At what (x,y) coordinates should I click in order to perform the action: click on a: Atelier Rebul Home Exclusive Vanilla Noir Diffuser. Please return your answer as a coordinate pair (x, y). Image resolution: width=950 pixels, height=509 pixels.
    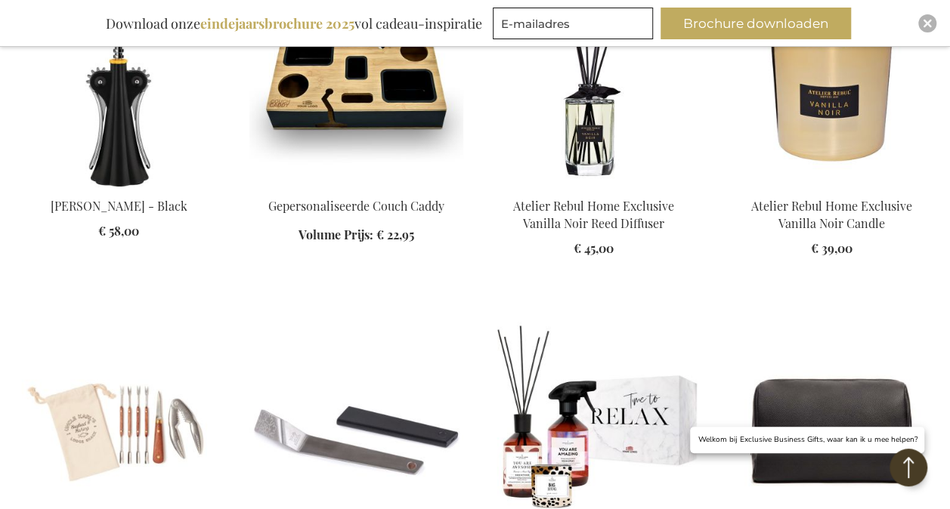
    Looking at the image, I should click on (594, 185).